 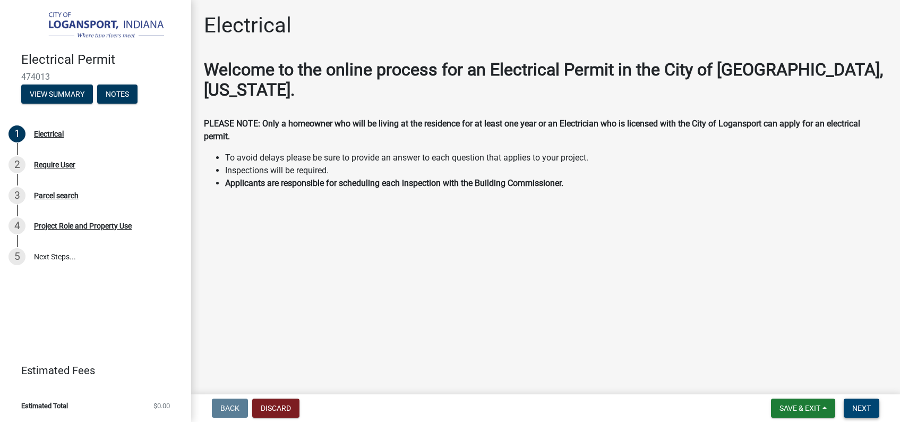 What do you see at coordinates (861, 408) in the screenshot?
I see `span: Next` at bounding box center [861, 408].